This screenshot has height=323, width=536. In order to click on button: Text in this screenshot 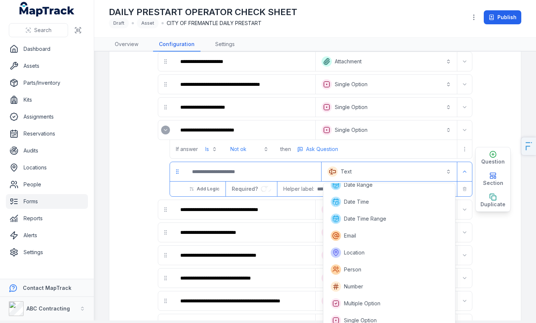, I will do `click(390, 172)`.